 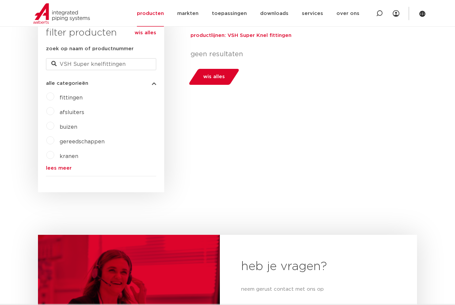 What do you see at coordinates (301, 36) in the screenshot?
I see `a: productlijnen: VSH Super Knel fittingen` at bounding box center [301, 36].